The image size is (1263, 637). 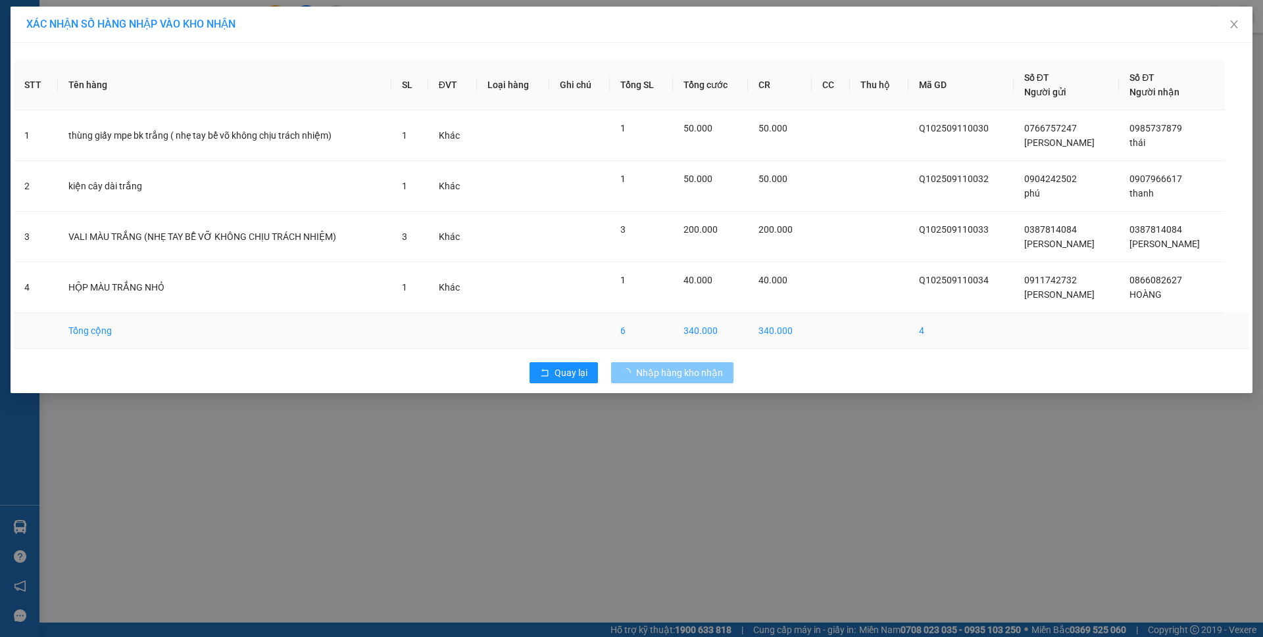 I want to click on button: rollbackQuay lại, so click(x=564, y=373).